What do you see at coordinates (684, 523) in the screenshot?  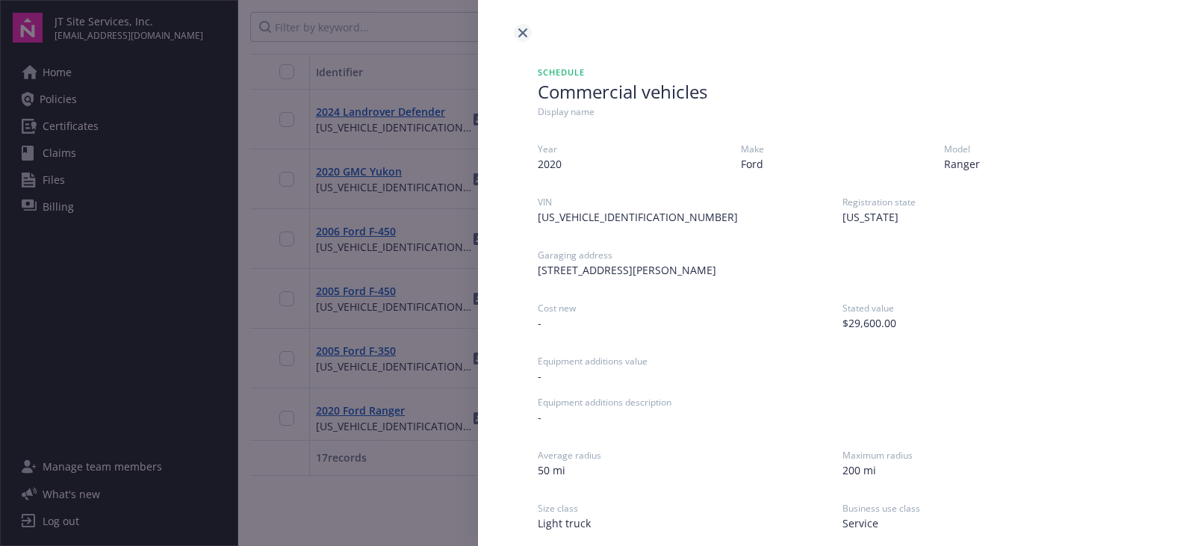 I see `span: Light truck` at bounding box center [684, 523].